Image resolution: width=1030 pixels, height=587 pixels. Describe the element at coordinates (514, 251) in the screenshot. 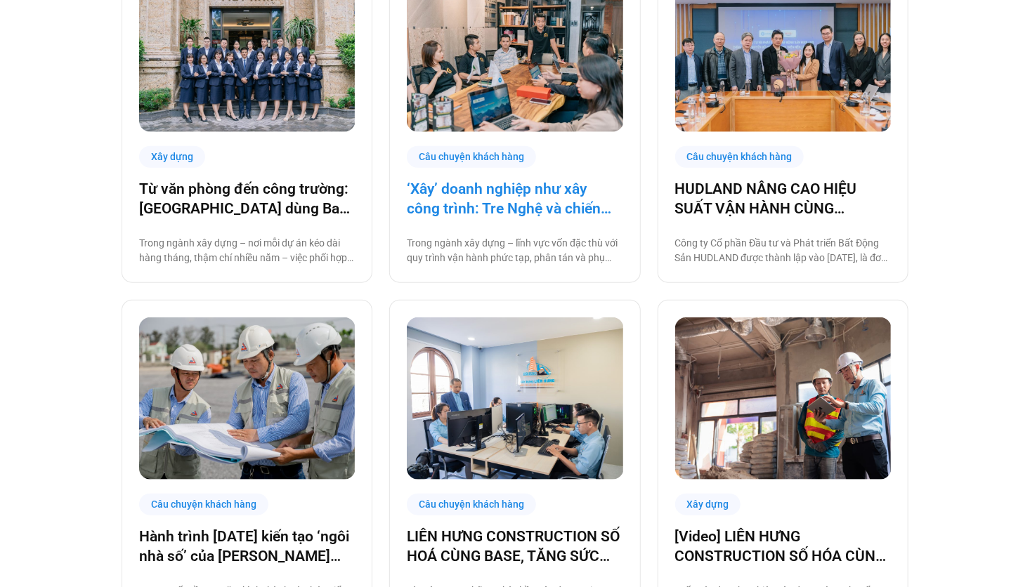

I see `p: Trong ngành xây dựng – lĩnh vực vốn đặc thù với quy trình vận hành phức tạp, phân tán và phụ thuộ...` at that location.